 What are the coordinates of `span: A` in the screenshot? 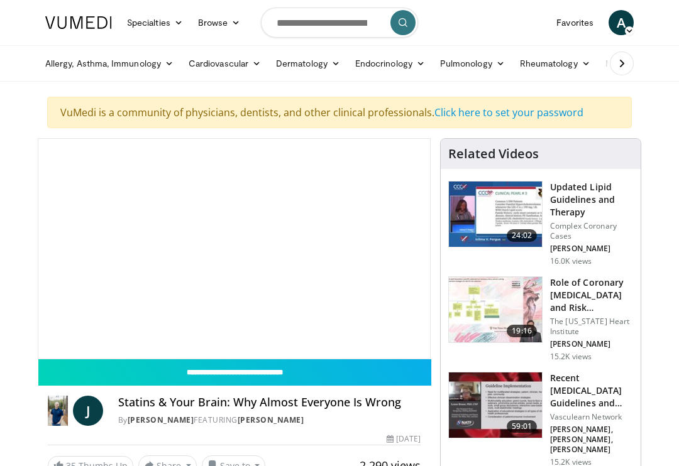 It's located at (621, 23).